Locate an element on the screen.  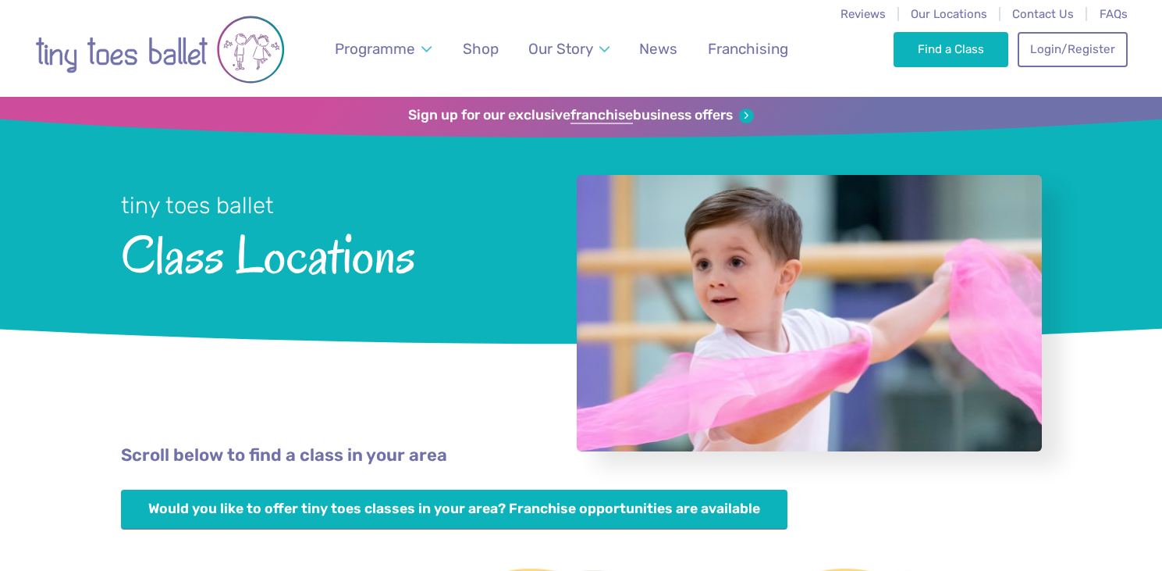
a: News is located at coordinates (659, 48).